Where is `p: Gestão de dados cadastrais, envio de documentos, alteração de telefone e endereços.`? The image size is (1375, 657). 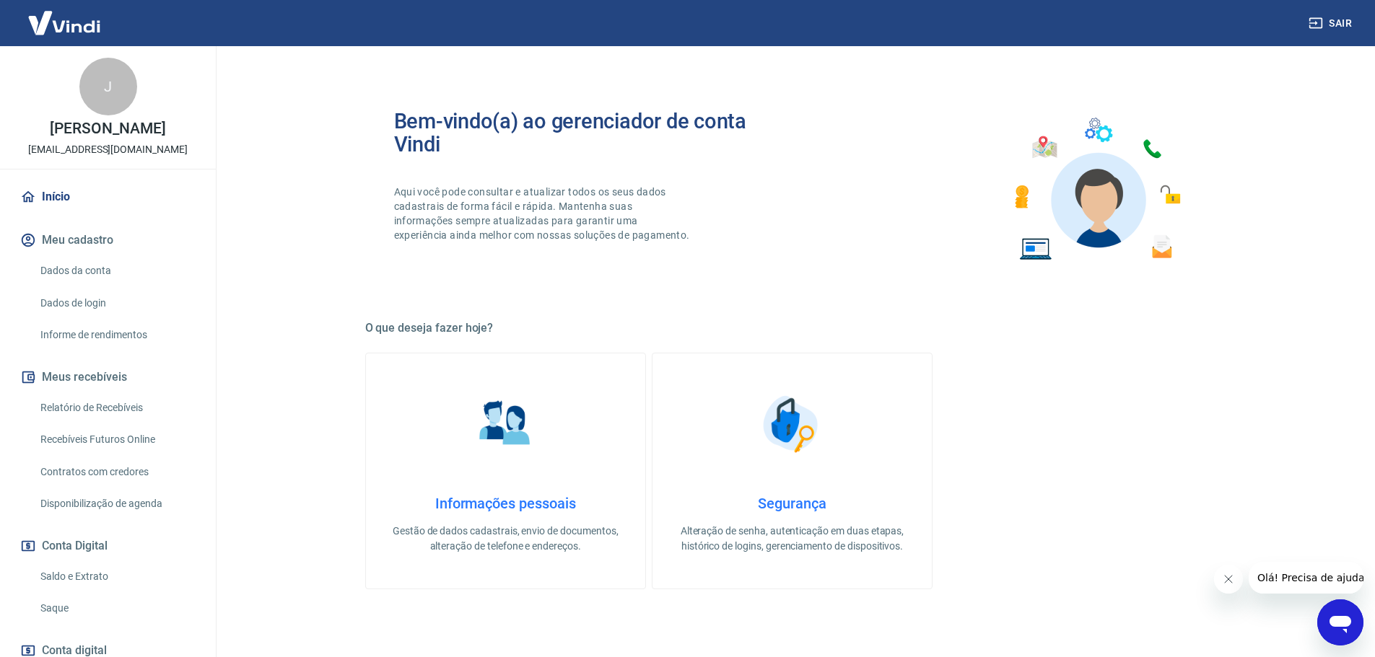 p: Gestão de dados cadastrais, envio de documentos, alteração de telefone e endereços. is located at coordinates (505, 539).